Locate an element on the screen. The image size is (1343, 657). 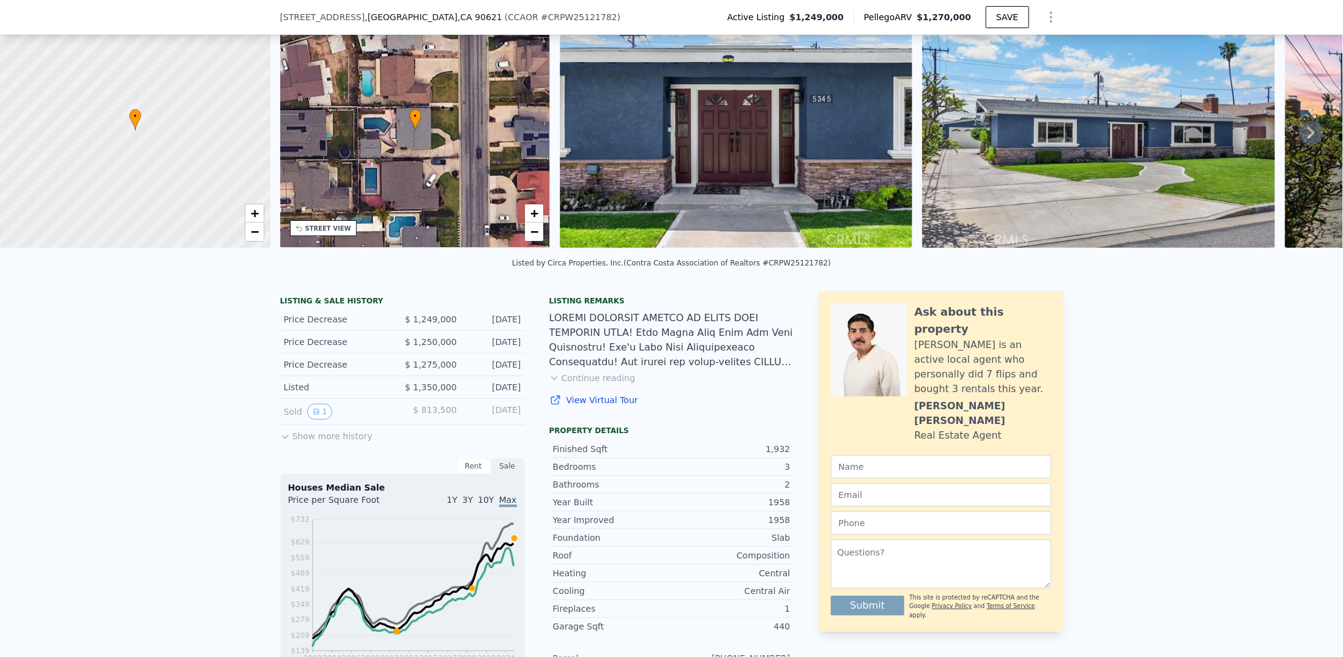
div: Finished Sqft is located at coordinates (612, 449).